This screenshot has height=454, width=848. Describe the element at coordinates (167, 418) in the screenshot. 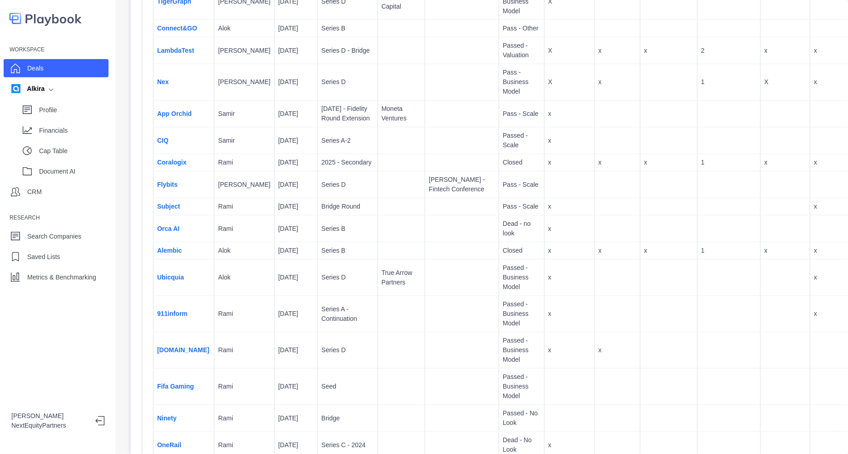

I see `a: Ninety` at that location.